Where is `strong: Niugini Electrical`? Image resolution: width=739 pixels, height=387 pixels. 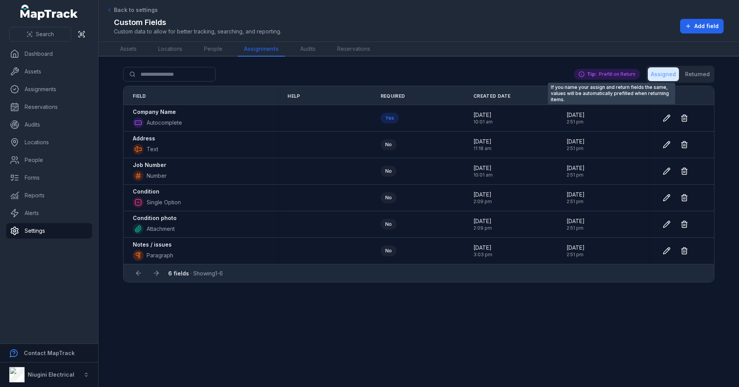 strong: Niugini Electrical is located at coordinates (51, 374).